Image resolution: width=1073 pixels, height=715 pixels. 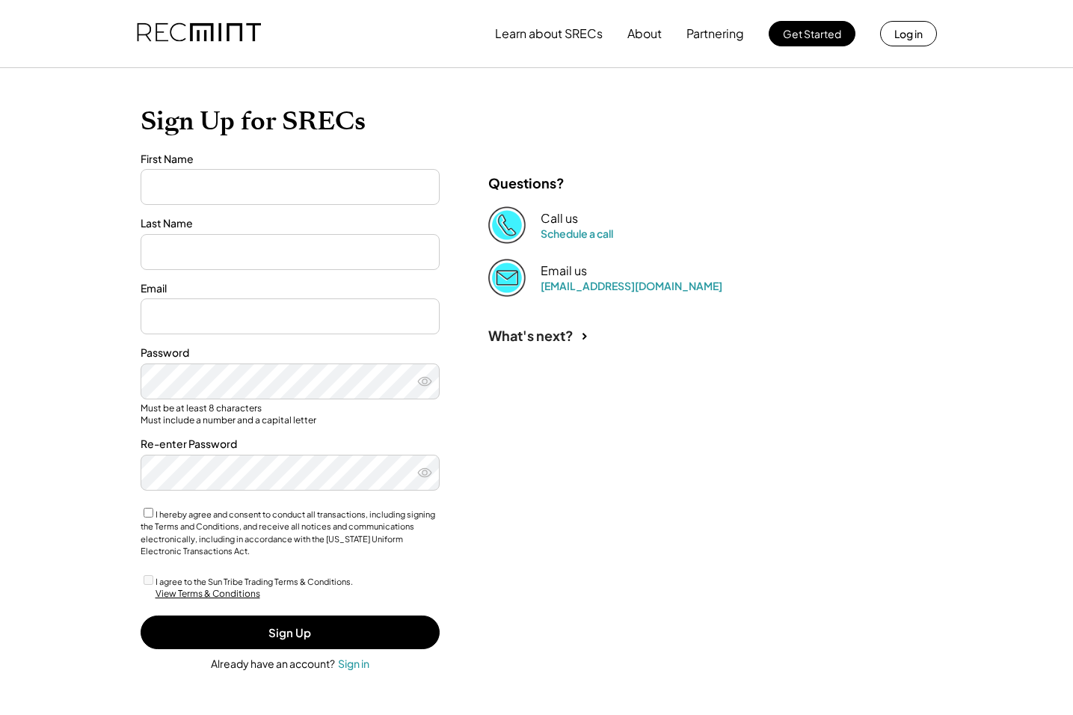 I want to click on button: Log in, so click(x=909, y=34).